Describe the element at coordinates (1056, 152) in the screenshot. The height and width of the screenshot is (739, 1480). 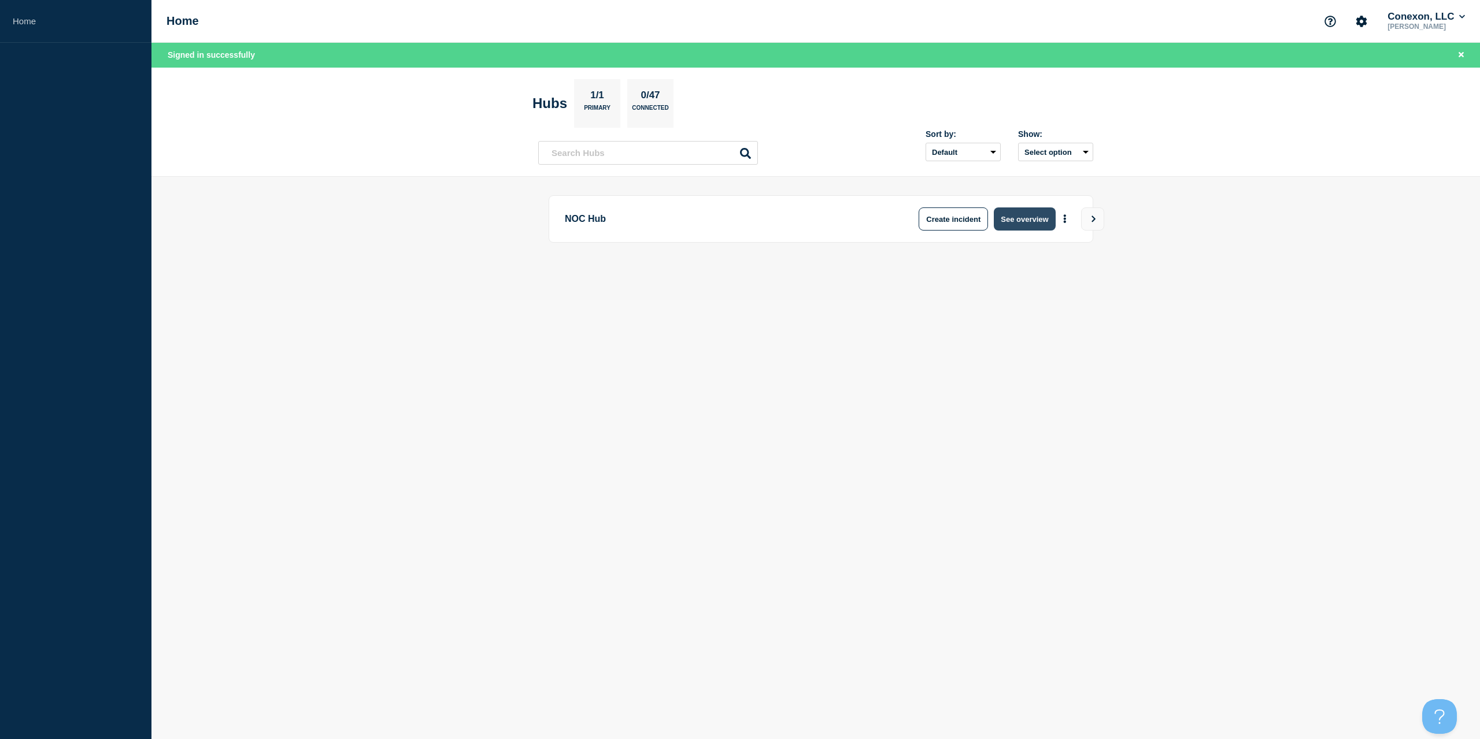
I see `button: Select option` at that location.